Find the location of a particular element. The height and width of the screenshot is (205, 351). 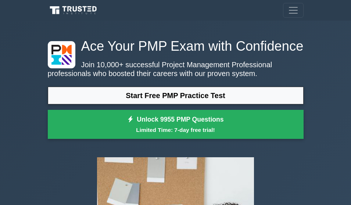

p: Join 10,000+ successful Project Management Professional professionals who boosted their careers w... is located at coordinates (176, 69).